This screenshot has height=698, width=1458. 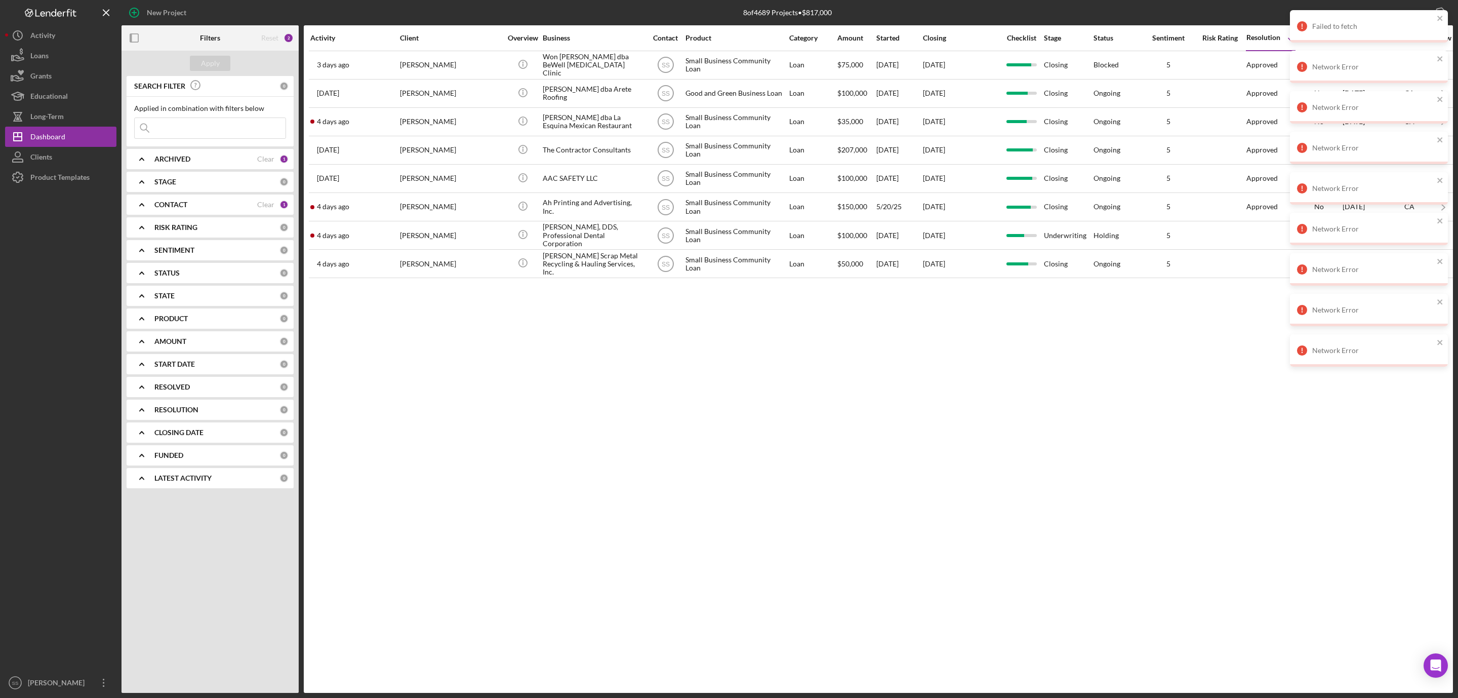 What do you see at coordinates (48, 138) in the screenshot?
I see `div: Dashboard` at bounding box center [48, 138].